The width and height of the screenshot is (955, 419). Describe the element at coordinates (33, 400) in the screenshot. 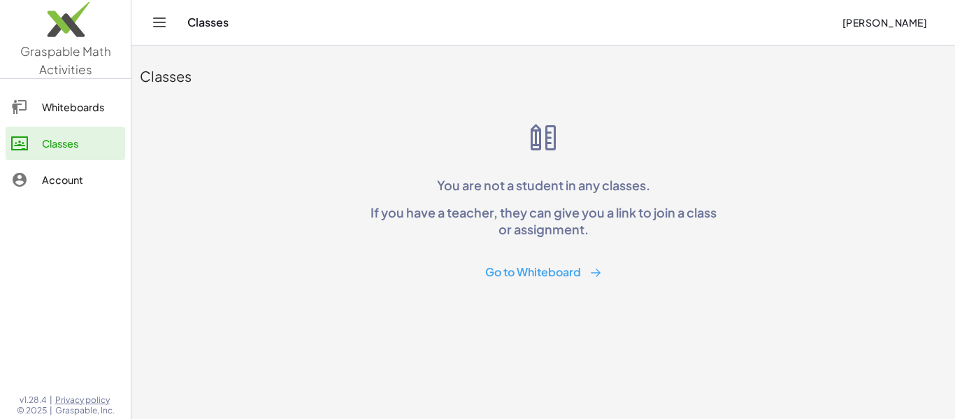

I see `span: v1.28.4` at that location.